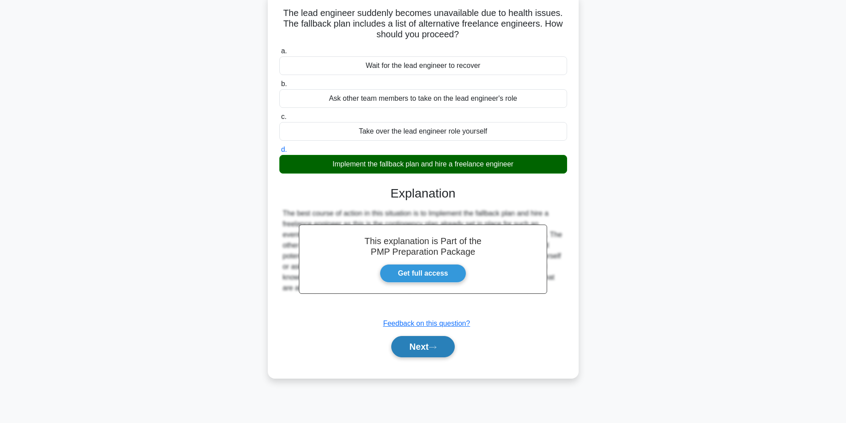 The height and width of the screenshot is (423, 846). What do you see at coordinates (423, 164) in the screenshot?
I see `div: Implement the fallback plan and hire a freelance engineer` at bounding box center [423, 164].